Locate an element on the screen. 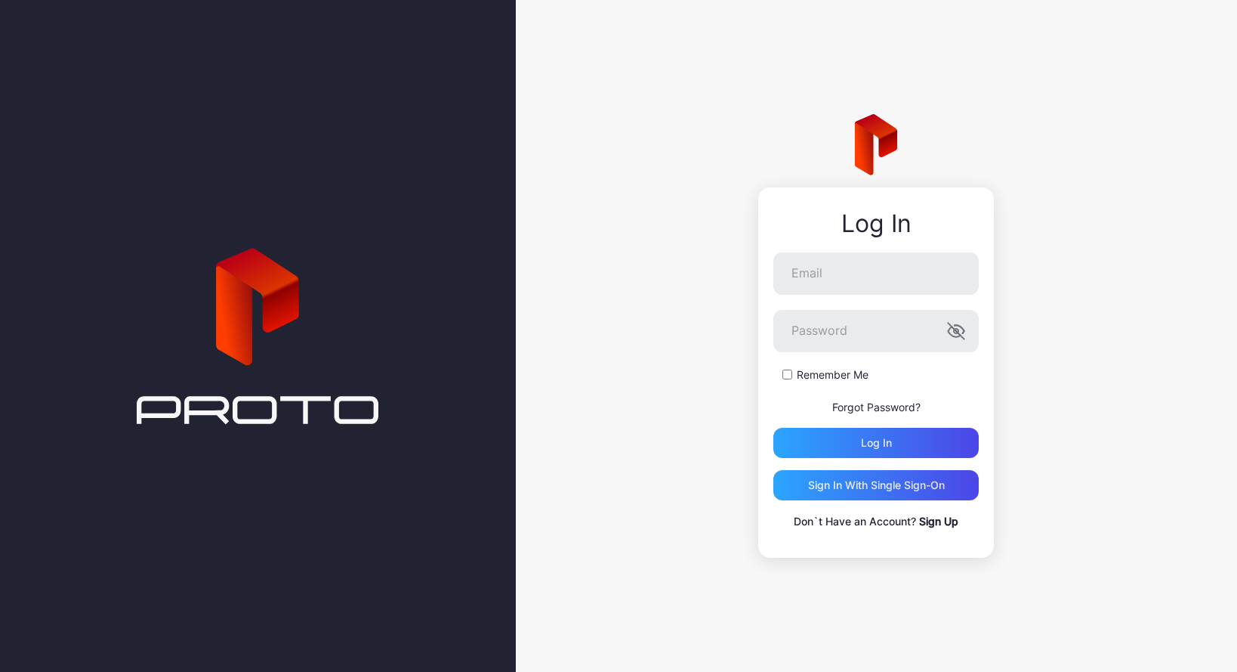  div: Log in is located at coordinates (876, 443).